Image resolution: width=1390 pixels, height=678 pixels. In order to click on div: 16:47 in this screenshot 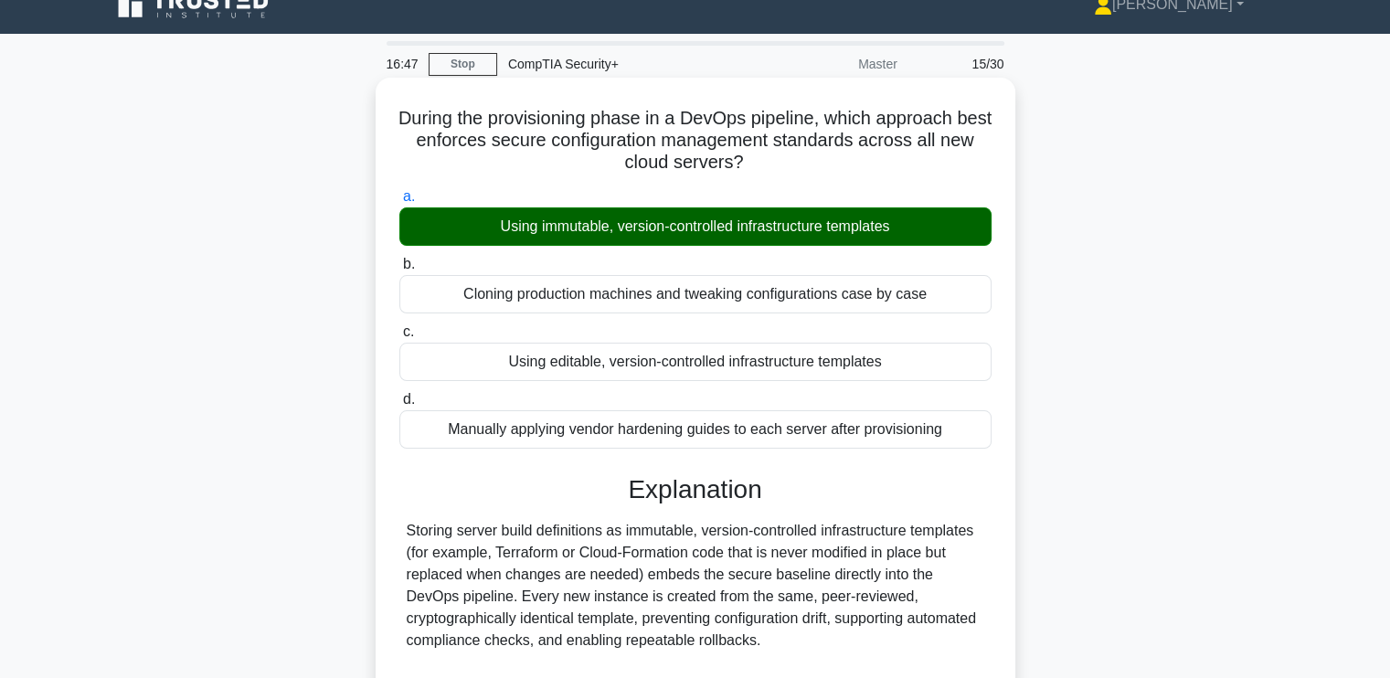, I will do `click(402, 64)`.